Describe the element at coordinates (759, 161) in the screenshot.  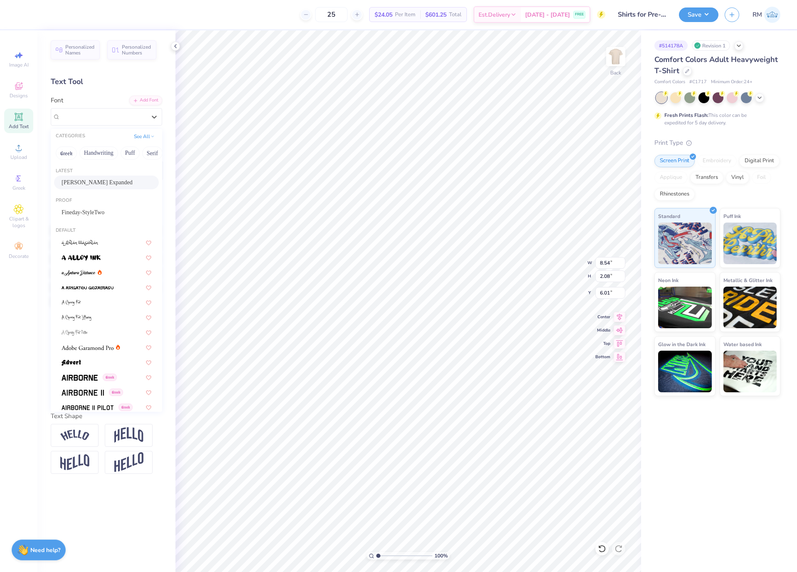
I see `div: Digital Print` at that location.